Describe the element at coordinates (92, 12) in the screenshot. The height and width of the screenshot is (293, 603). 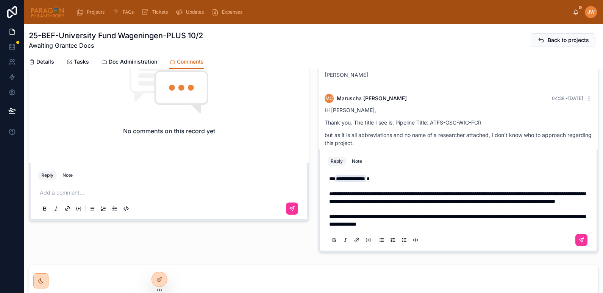
I see `a: Projects` at that location.